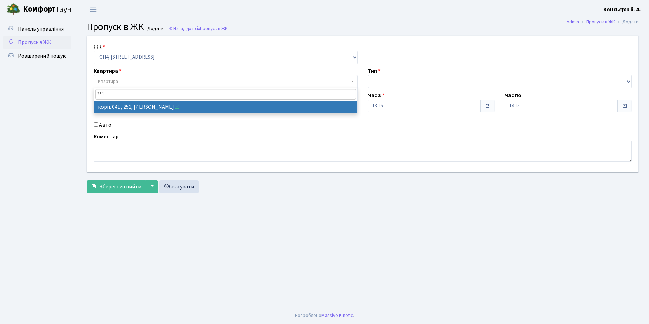 Image resolution: width=649 pixels, height=324 pixels. Describe the element at coordinates (108, 71) in the screenshot. I see `label: Квартира` at that location.